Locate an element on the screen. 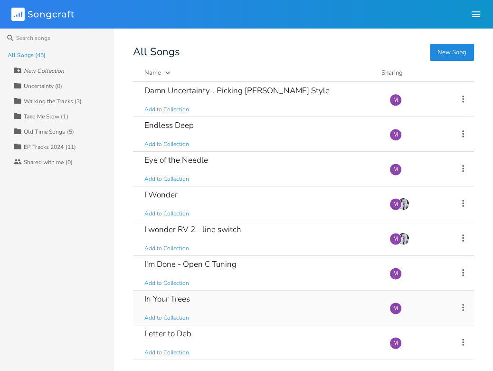 The width and height of the screenshot is (493, 371). div: In Your Trees is located at coordinates (167, 298).